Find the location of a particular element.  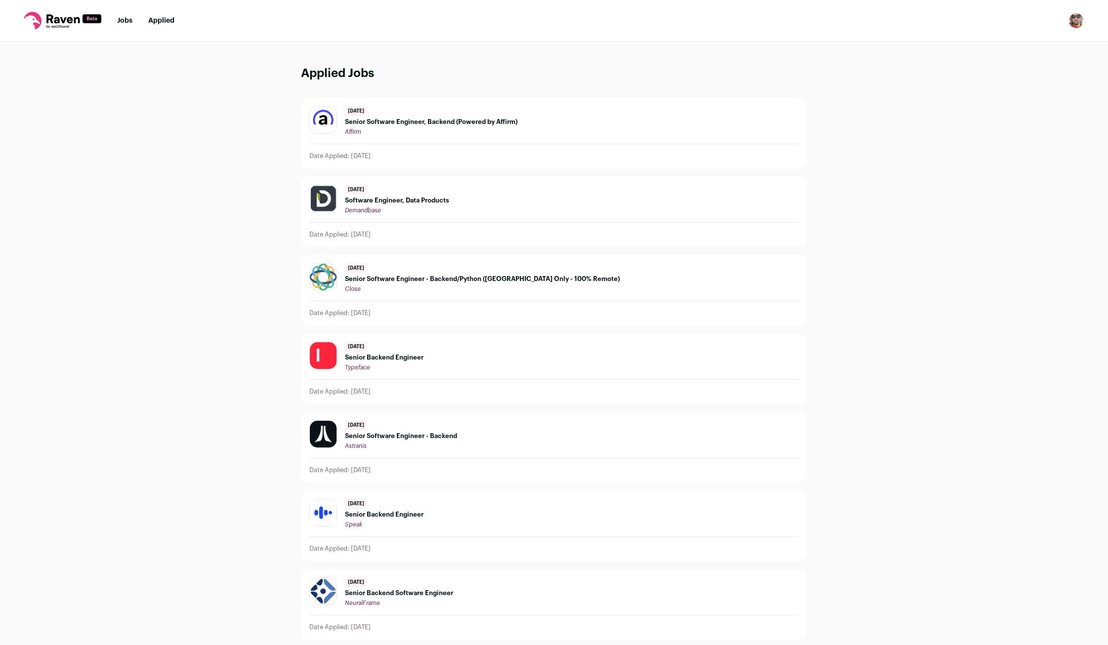

span: Software Engineer, Data Products is located at coordinates (397, 201).